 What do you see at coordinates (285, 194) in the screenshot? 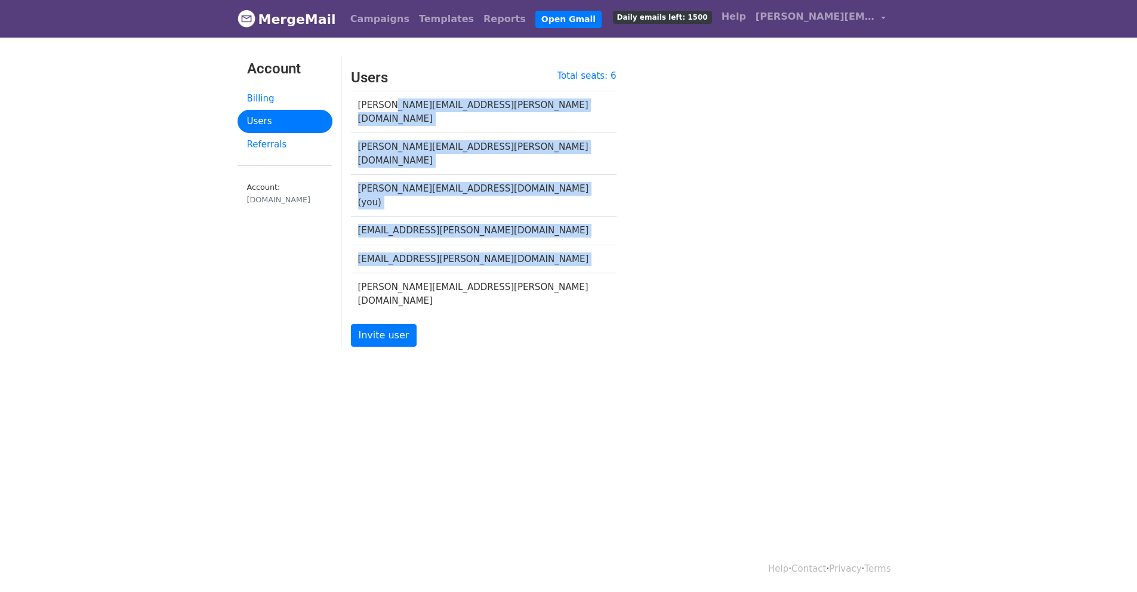
I see `small: Account:` at bounding box center [285, 194].